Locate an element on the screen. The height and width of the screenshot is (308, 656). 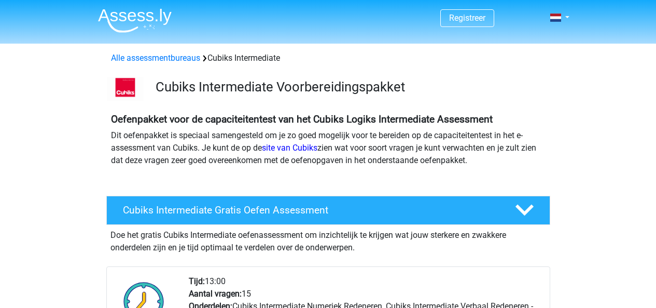
h4: Cubiks Intermediate Gratis Oefen Assessment is located at coordinates (311, 210).